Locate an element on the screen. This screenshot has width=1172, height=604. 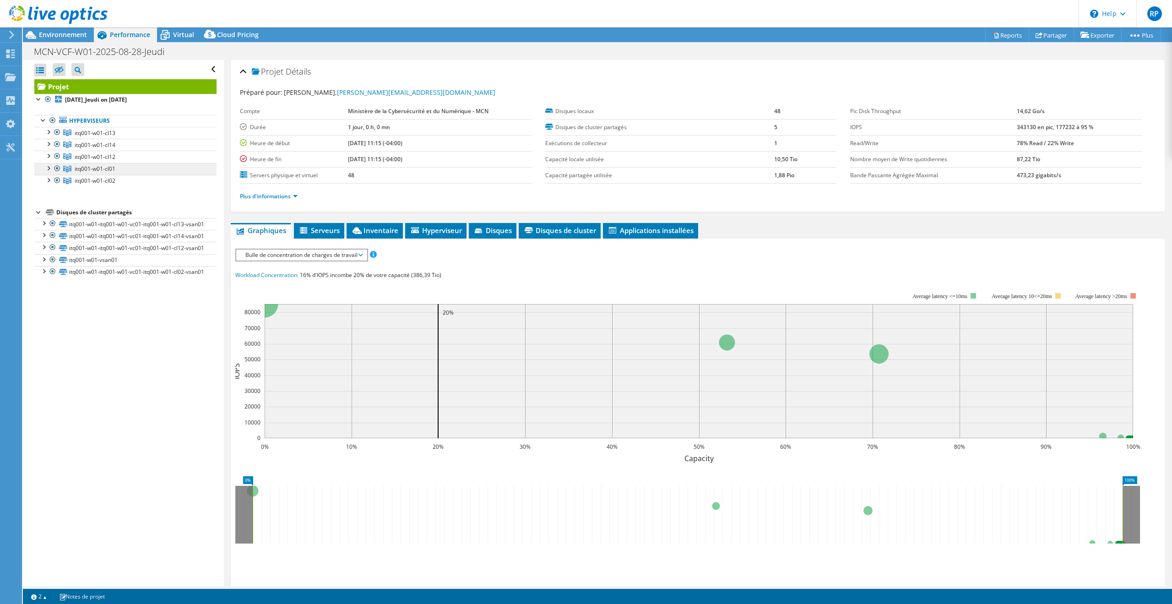
b: 343130 en pic, 177232 à 95 % is located at coordinates (1055, 127).